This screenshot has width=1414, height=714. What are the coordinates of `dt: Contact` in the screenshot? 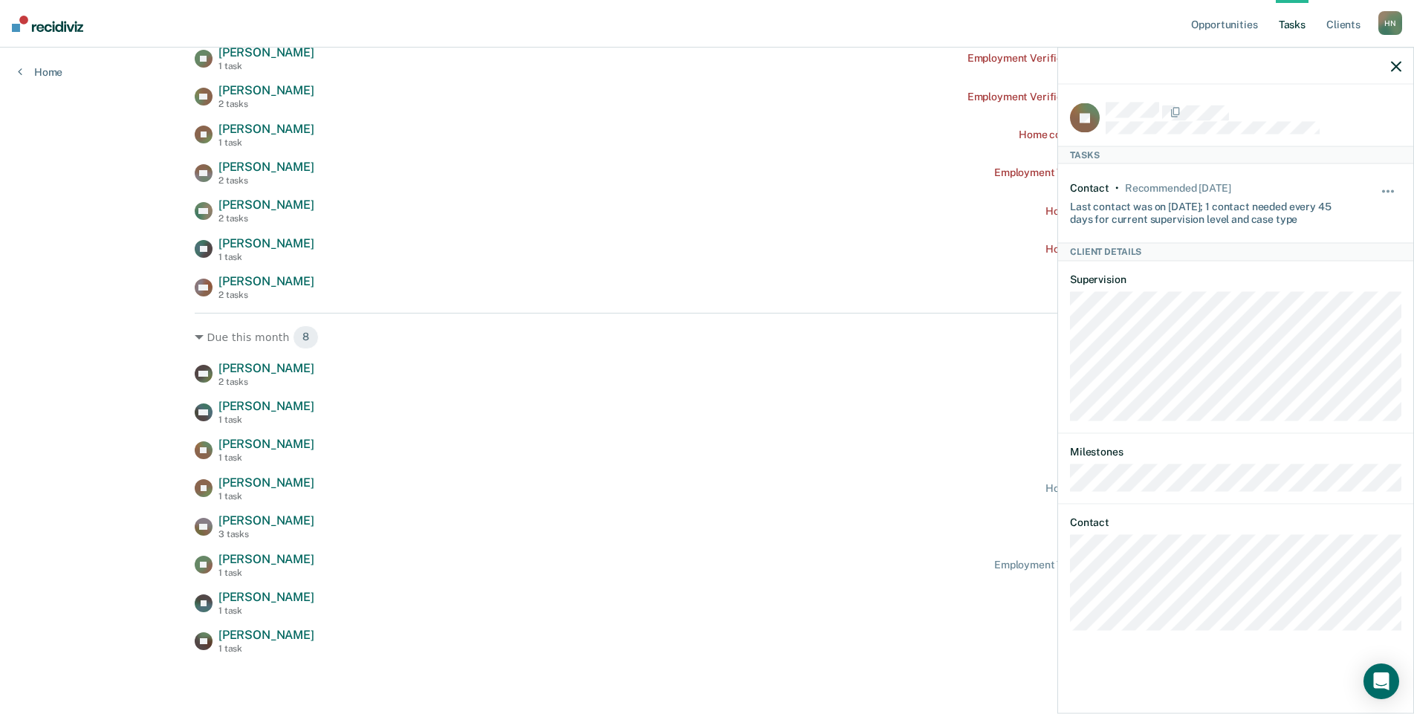 It's located at (1236, 522).